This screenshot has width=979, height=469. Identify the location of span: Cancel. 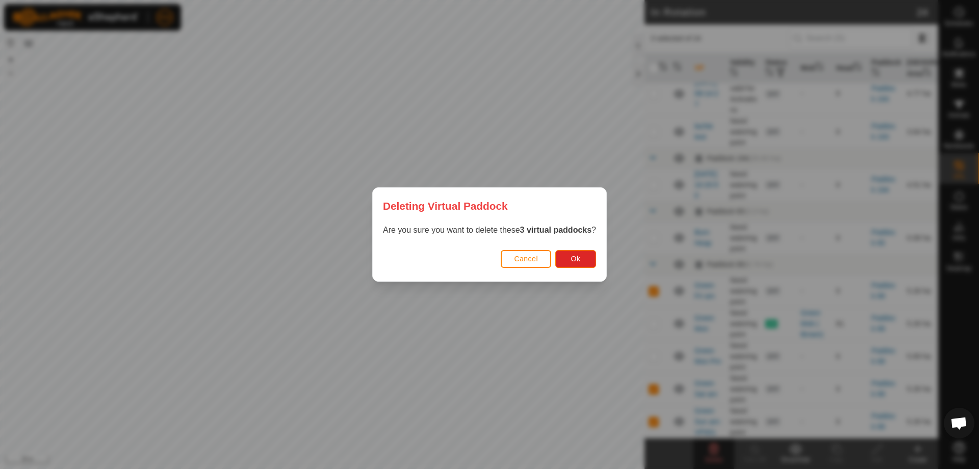
(526, 259).